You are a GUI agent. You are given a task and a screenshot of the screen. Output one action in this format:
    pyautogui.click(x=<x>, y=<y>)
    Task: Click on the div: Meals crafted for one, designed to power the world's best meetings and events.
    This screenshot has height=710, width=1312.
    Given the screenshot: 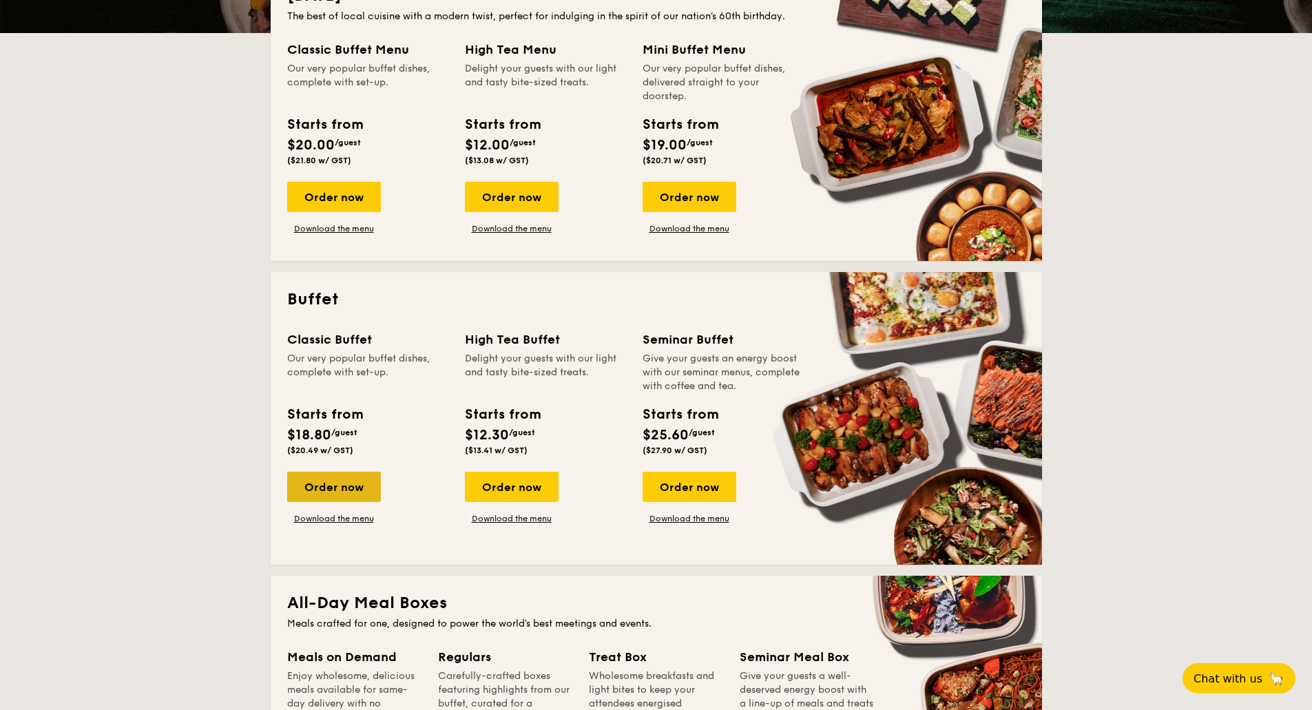 What is the action you would take?
    pyautogui.click(x=656, y=624)
    